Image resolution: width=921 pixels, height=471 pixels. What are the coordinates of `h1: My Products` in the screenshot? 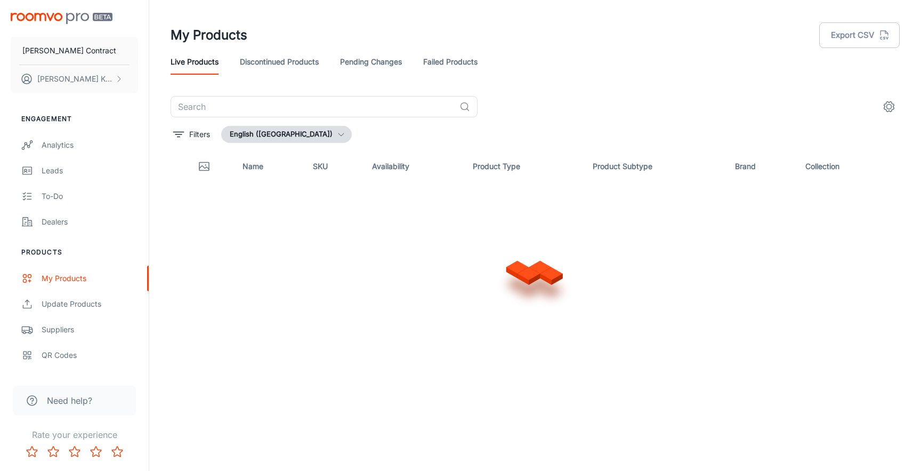 It's located at (209, 35).